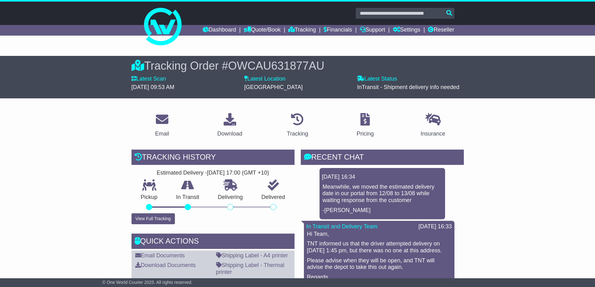 This screenshot has width=595, height=287. Describe the element at coordinates (338, 30) in the screenshot. I see `a: Financials` at that location.